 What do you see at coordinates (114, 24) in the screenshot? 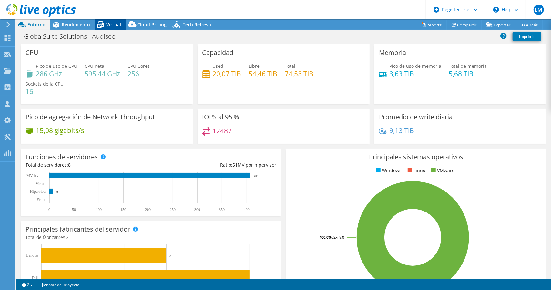
I see `span: Virtual` at bounding box center [114, 24].